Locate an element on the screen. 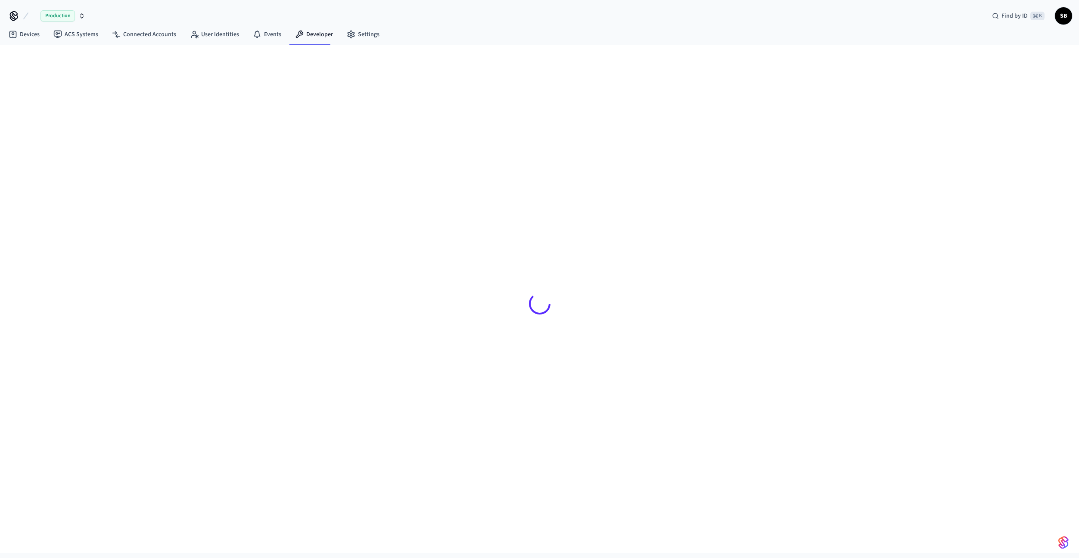 Image resolution: width=1079 pixels, height=558 pixels. a: Settings is located at coordinates (363, 34).